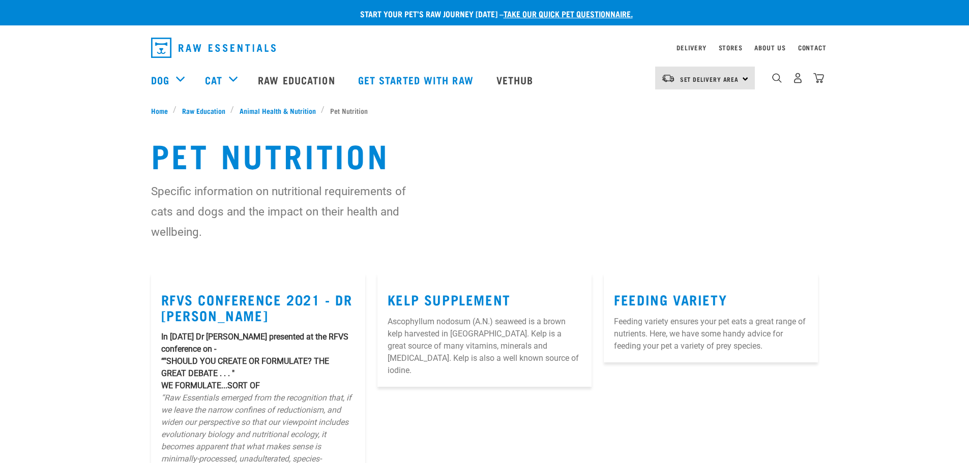  What do you see at coordinates (818, 78) in the screenshot?
I see `img: home-icon@2x.png` at bounding box center [818, 78].